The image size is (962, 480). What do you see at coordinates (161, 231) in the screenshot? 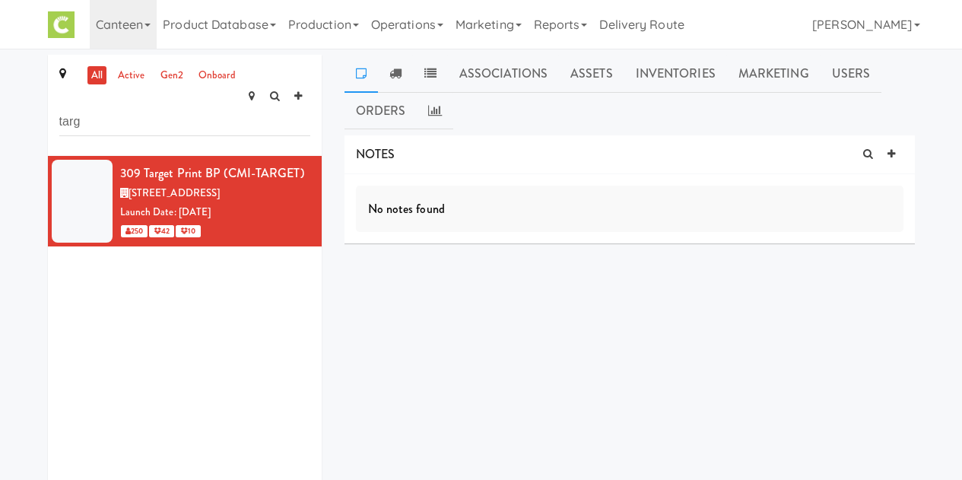
I see `span: 42` at bounding box center [161, 231].